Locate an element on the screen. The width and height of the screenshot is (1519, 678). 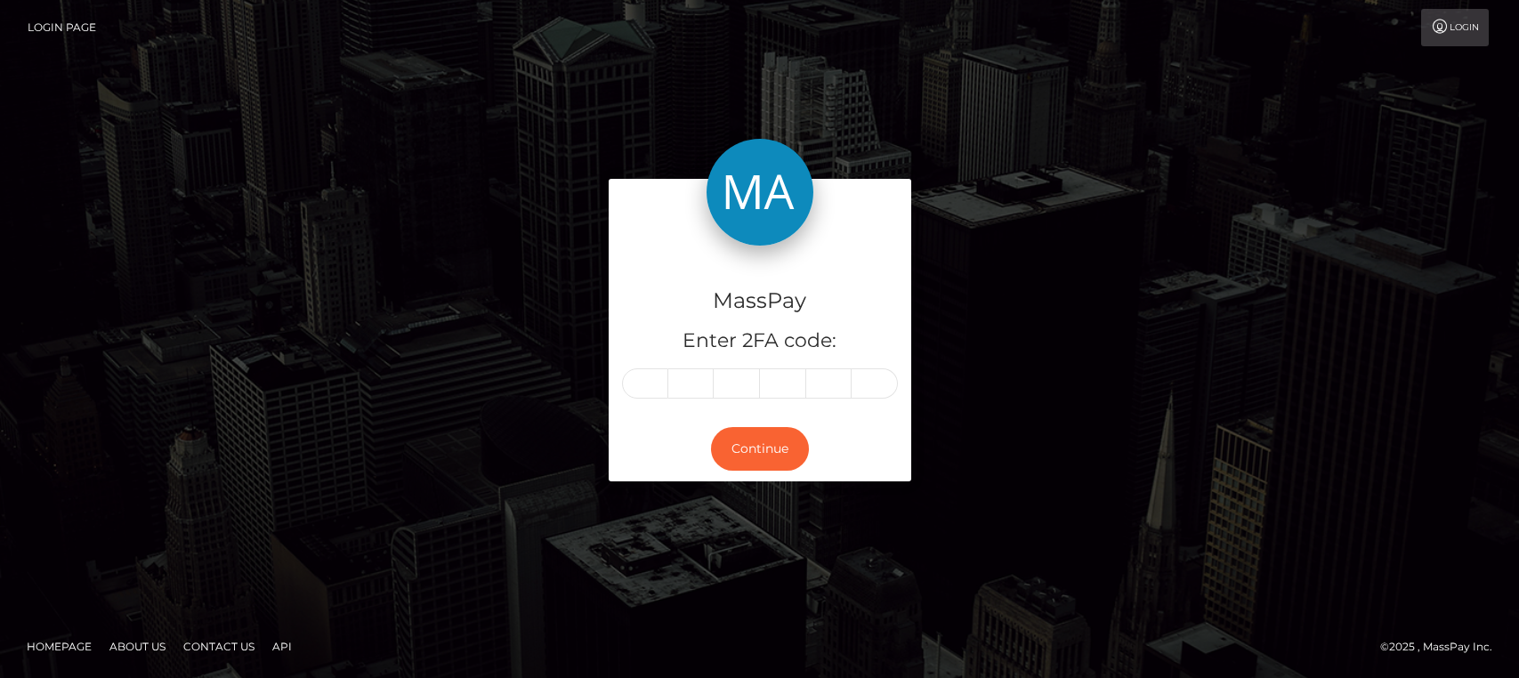
a: Homepage is located at coordinates (59, 646).